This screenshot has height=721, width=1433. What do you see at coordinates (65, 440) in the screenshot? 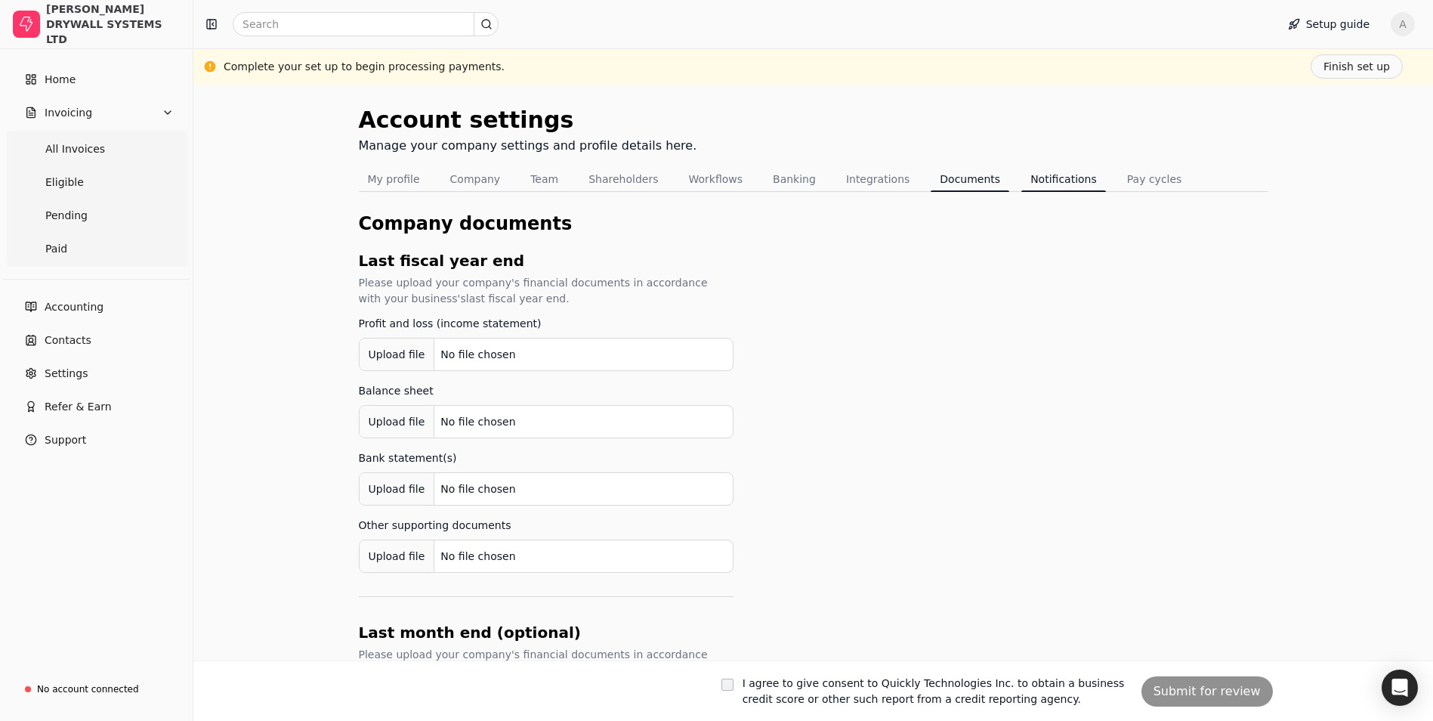
I see `span: Support` at bounding box center [65, 440].